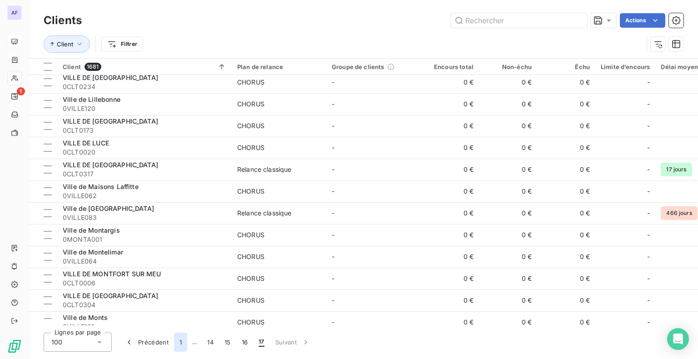 The height and width of the screenshot is (359, 698). I want to click on span: 1681, so click(93, 67).